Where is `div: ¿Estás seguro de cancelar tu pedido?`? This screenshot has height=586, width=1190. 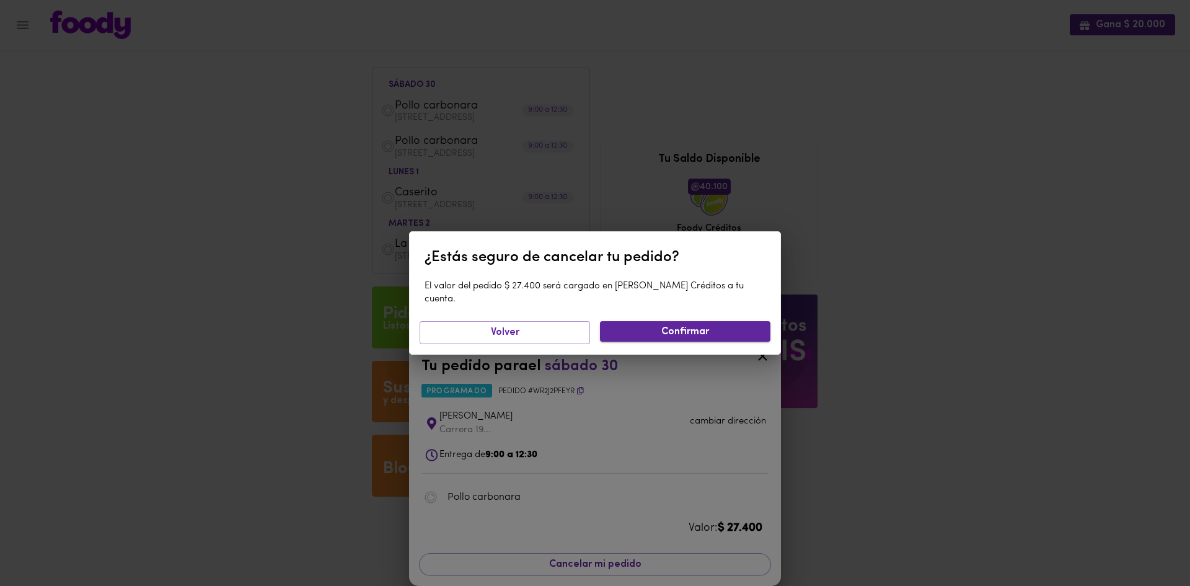 div: ¿Estás seguro de cancelar tu pedido? is located at coordinates (595, 257).